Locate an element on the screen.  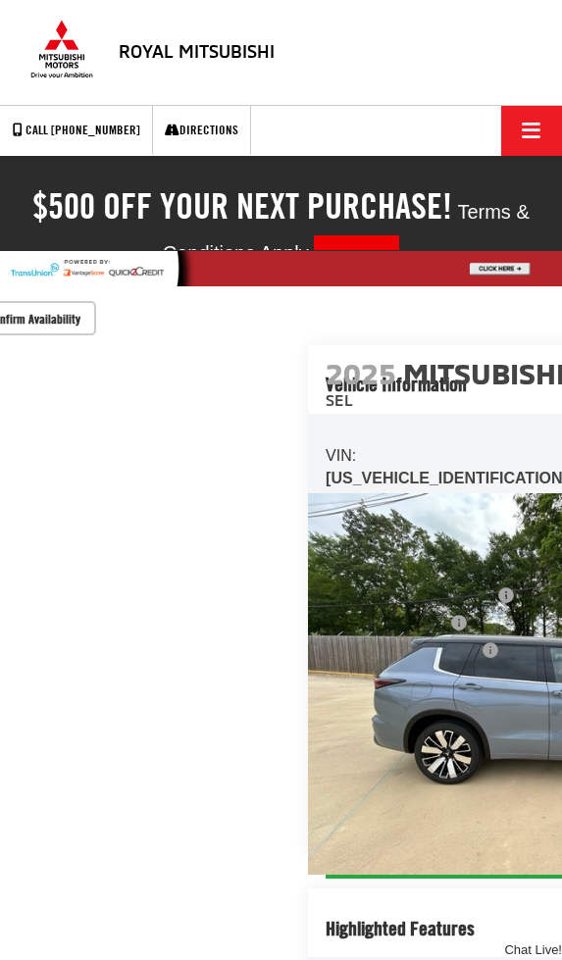
img: Mitsubishi is located at coordinates (62, 49).